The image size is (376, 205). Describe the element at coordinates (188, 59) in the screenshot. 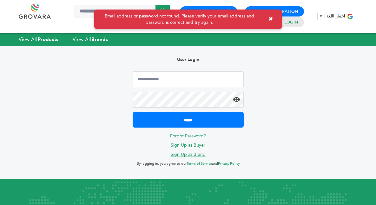

I see `b: User Login` at that location.